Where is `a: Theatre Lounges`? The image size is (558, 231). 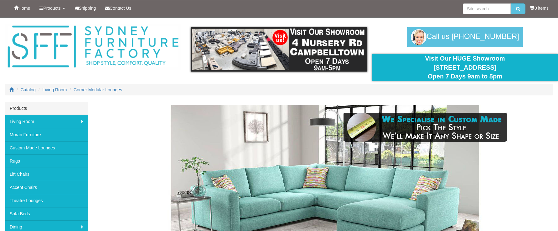 a: Theatre Lounges is located at coordinates (46, 200).